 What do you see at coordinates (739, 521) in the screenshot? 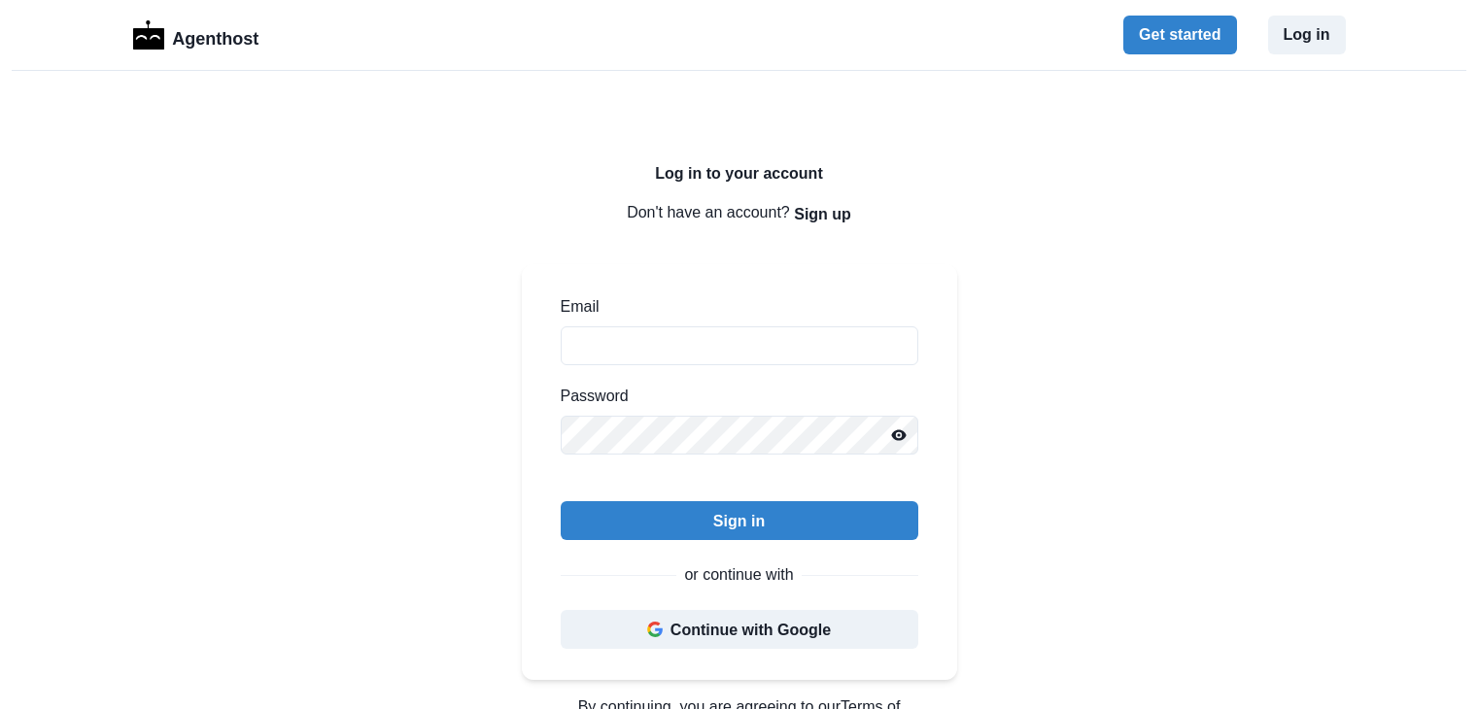
I see `button: Sign in` at bounding box center [739, 521].